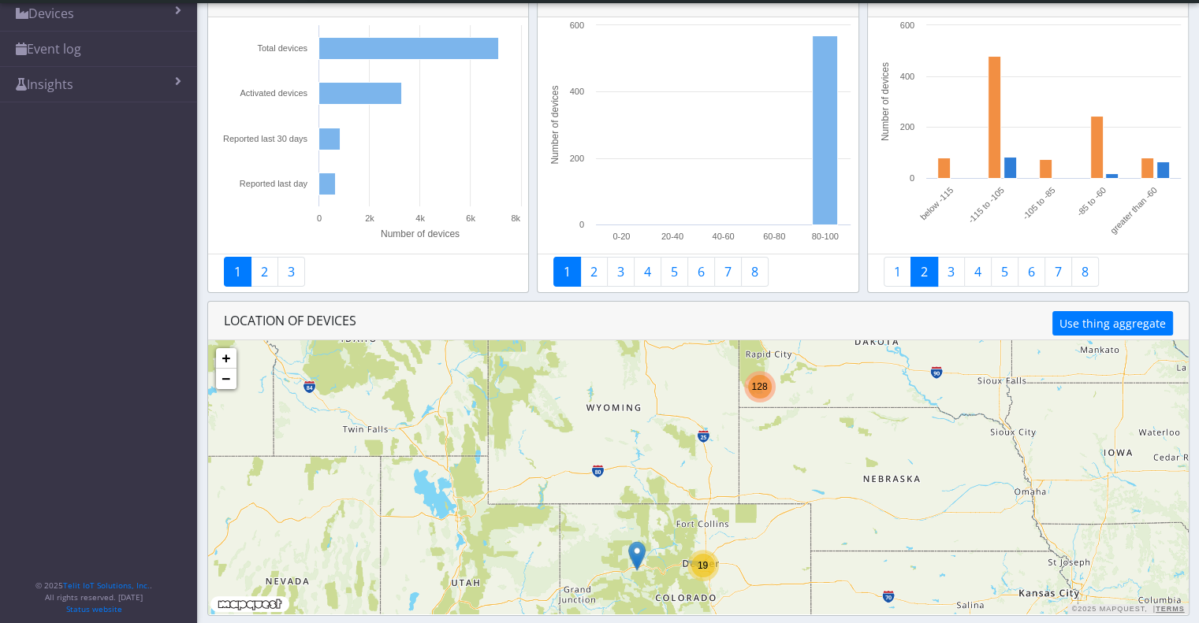 The image size is (1199, 623). What do you see at coordinates (273, 184) in the screenshot?
I see `tspan: Reported last day` at bounding box center [273, 184].